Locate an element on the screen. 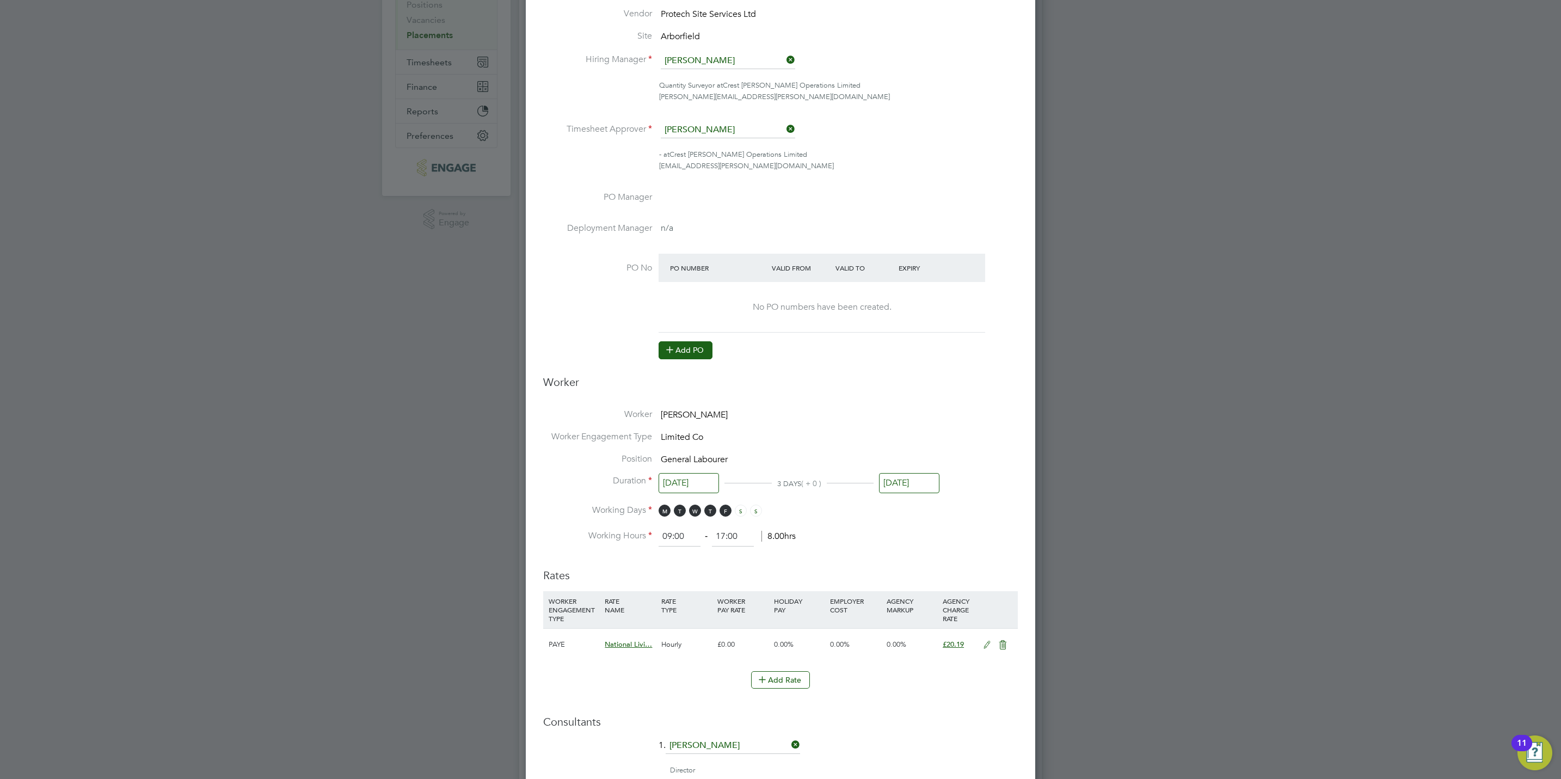 The width and height of the screenshot is (1561, 779). div: Valid From is located at coordinates (800, 268).